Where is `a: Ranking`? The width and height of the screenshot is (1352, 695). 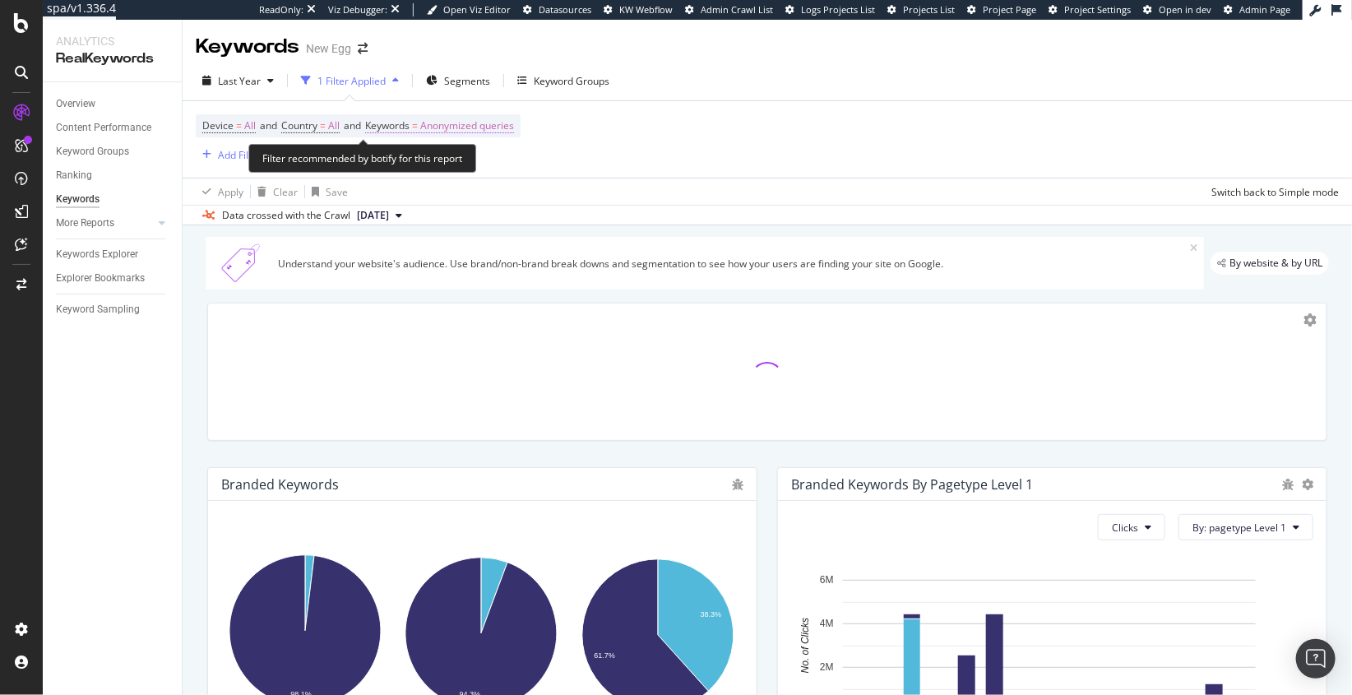
a: Ranking is located at coordinates (113, 175).